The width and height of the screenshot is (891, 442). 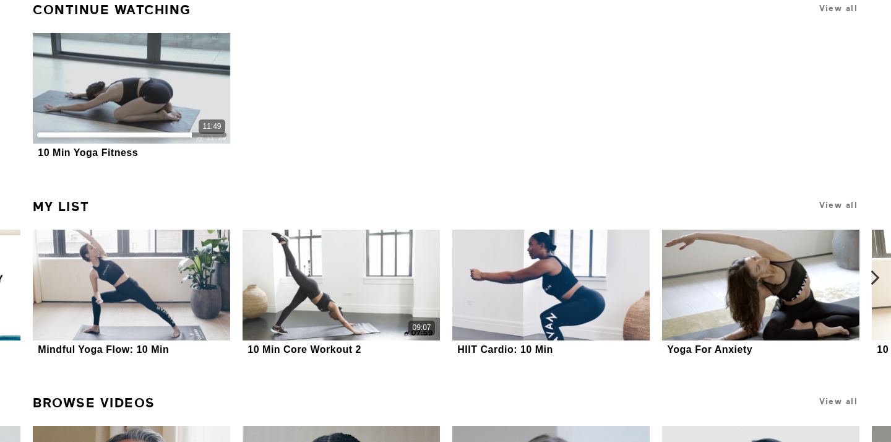 I want to click on a: 10 Min Yoga Fitness11:4910 Min Yoga Fitness, so click(x=131, y=97).